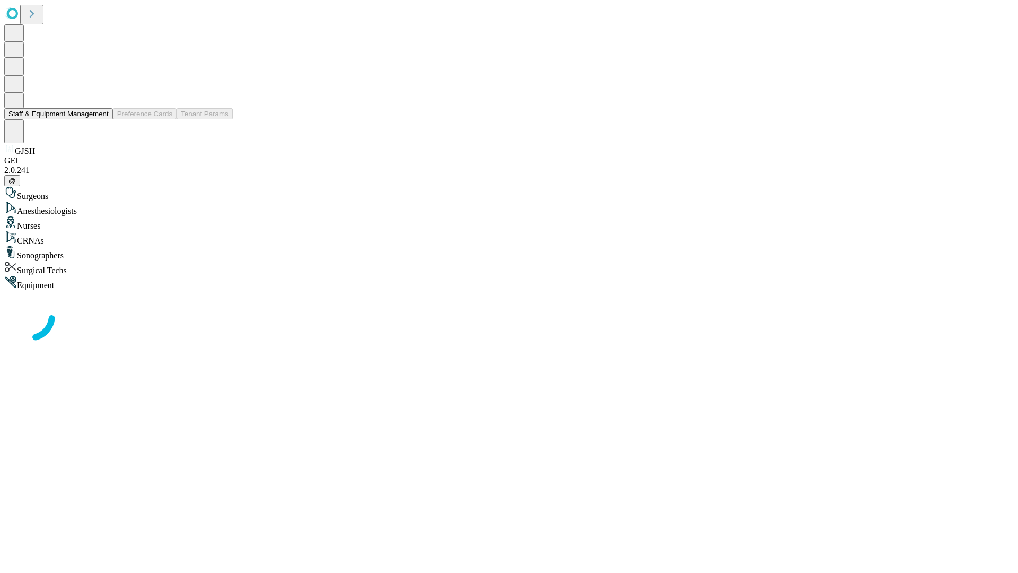 The height and width of the screenshot is (573, 1018). Describe the element at coordinates (509, 194) in the screenshot. I see `div: Surgeons` at that location.